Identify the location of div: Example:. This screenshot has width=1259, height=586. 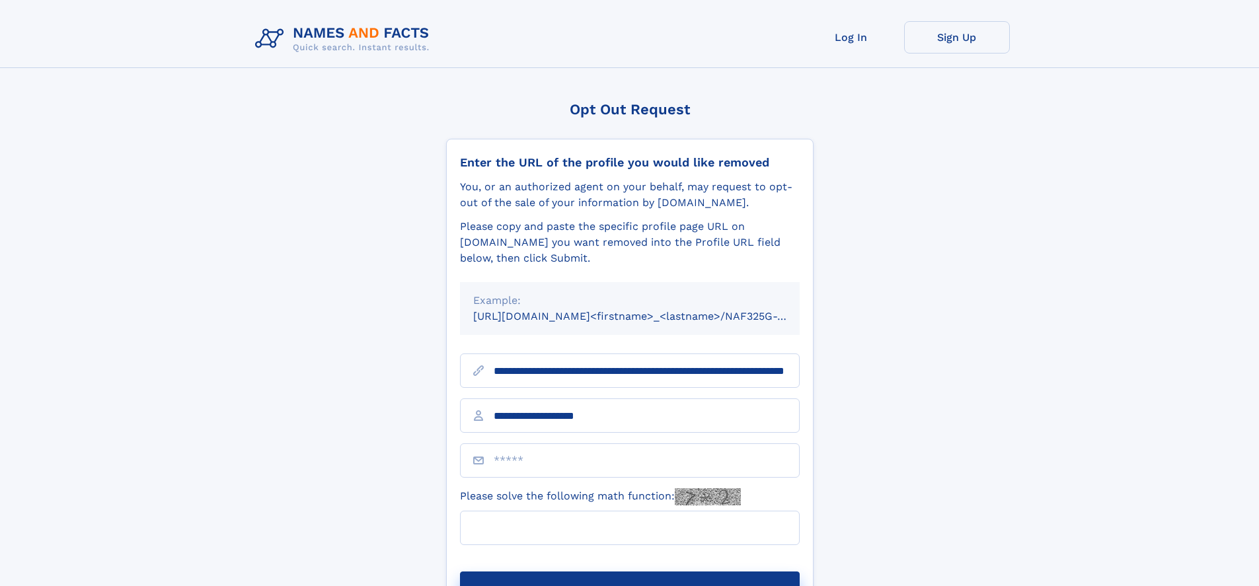
(630, 301).